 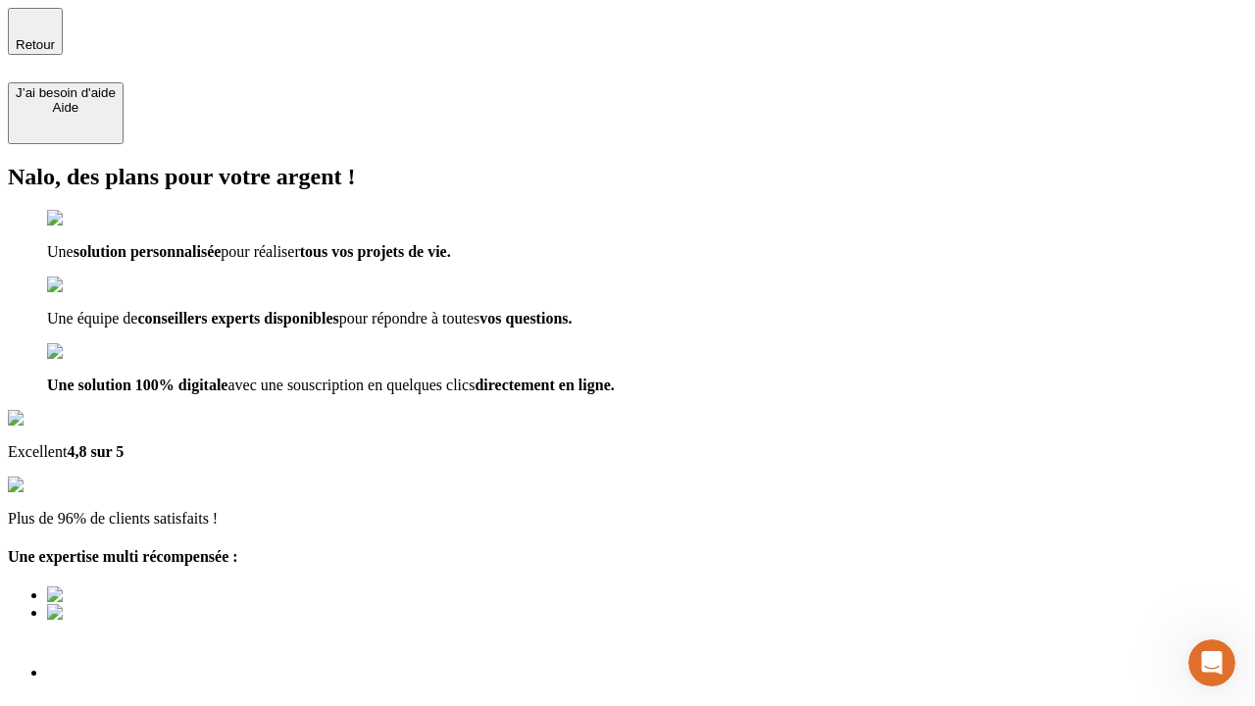 I want to click on span: pour réaliser, so click(x=260, y=251).